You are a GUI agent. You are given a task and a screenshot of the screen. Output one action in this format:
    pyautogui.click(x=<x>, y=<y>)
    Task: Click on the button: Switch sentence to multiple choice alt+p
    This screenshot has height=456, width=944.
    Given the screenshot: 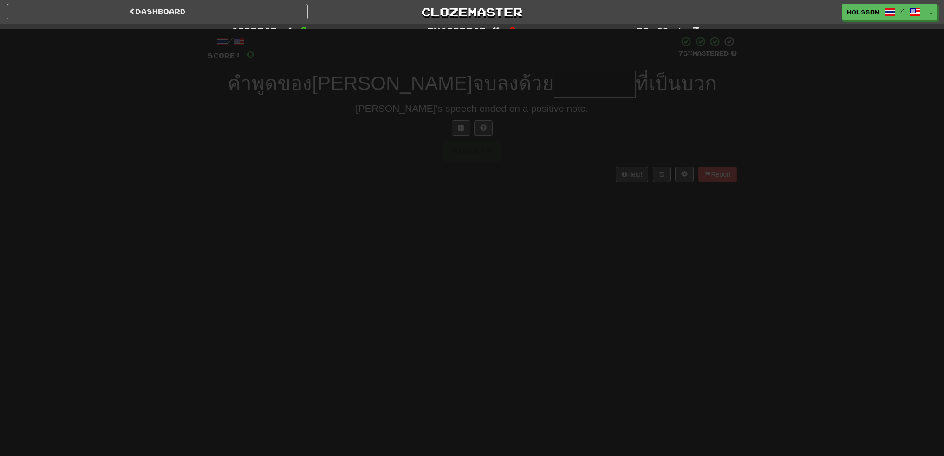 What is the action you would take?
    pyautogui.click(x=461, y=128)
    